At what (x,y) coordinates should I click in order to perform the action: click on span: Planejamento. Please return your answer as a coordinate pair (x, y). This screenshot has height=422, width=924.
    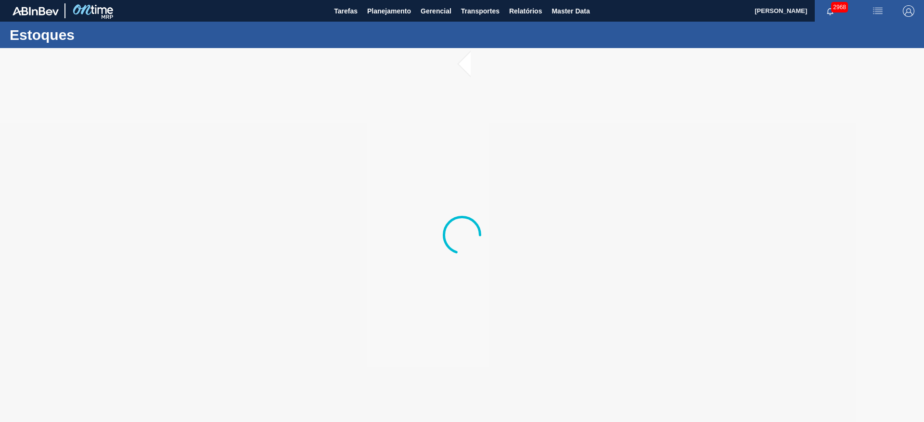
    Looking at the image, I should click on (389, 11).